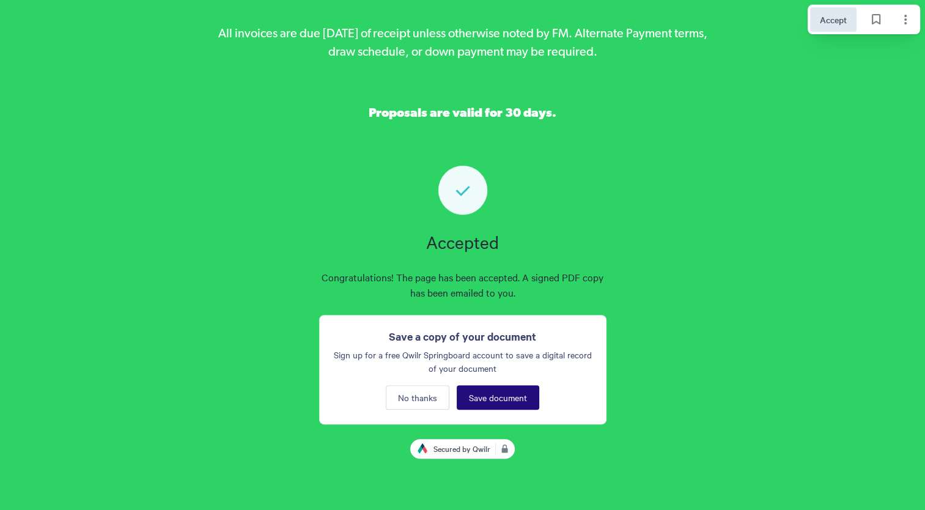 This screenshot has height=510, width=925. I want to click on span: No thanks, so click(418, 398).